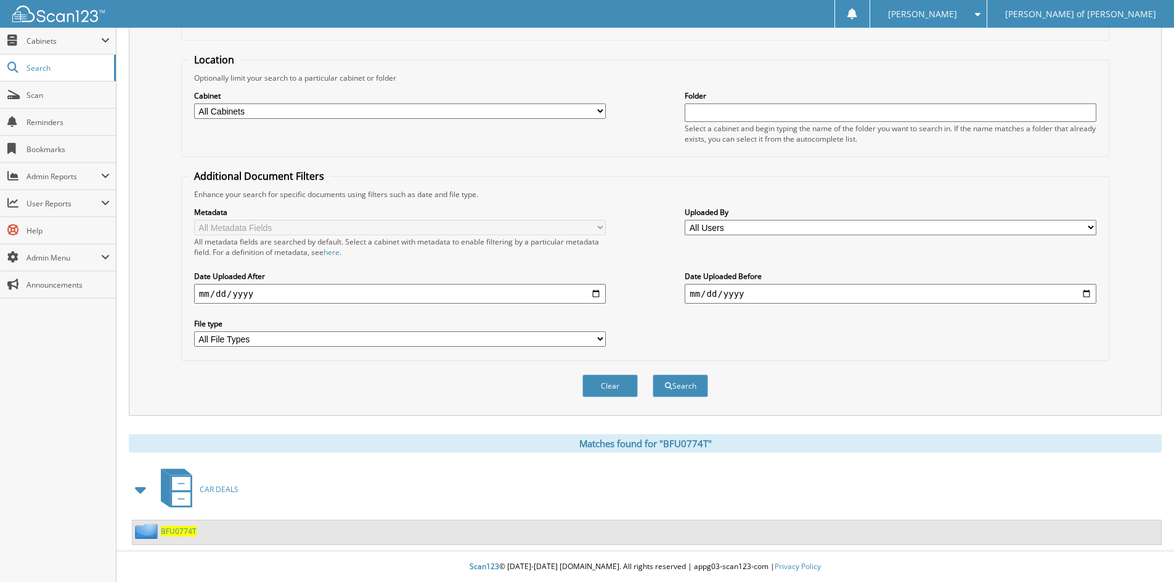 The height and width of the screenshot is (582, 1174). I want to click on span: Cabinets, so click(63, 41).